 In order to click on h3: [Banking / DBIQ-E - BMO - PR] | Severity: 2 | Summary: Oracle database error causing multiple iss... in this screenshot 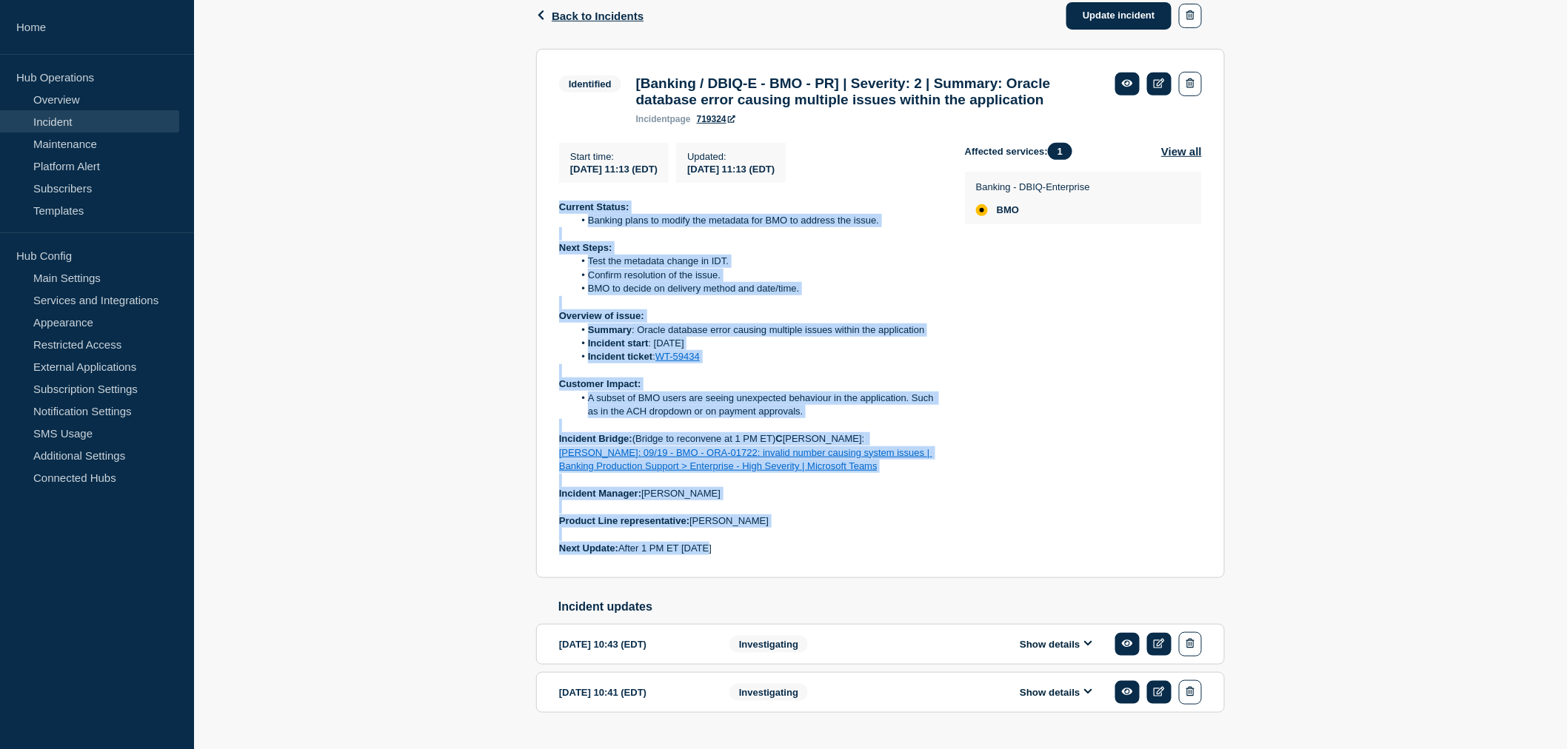, I will do `click(869, 92)`.